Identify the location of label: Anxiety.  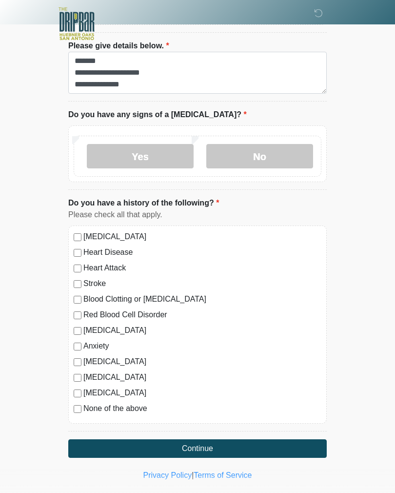
(202, 346).